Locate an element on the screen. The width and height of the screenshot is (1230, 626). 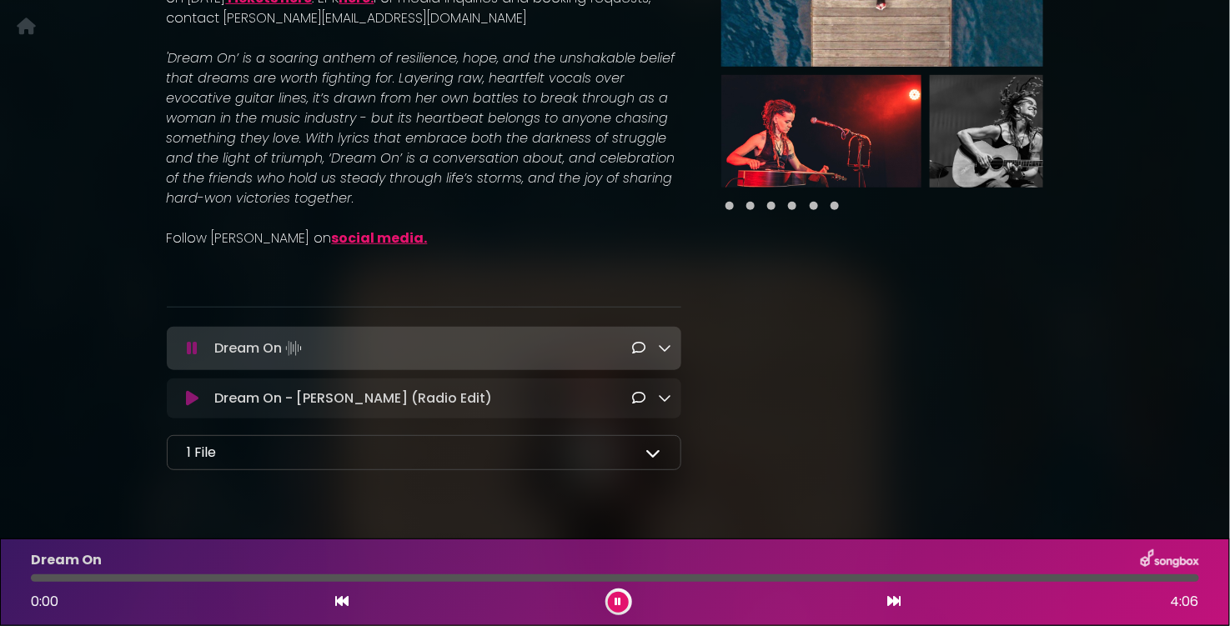
p: 1 File is located at coordinates (202, 453).